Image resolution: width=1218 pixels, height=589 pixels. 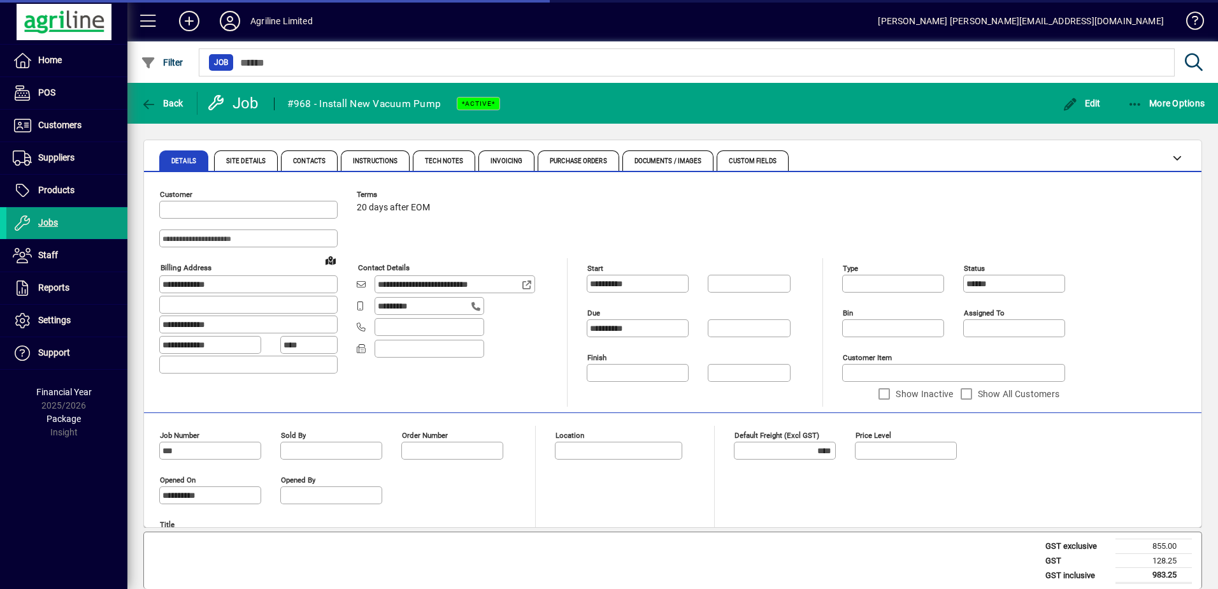 I want to click on mat-label: Location, so click(x=569, y=435).